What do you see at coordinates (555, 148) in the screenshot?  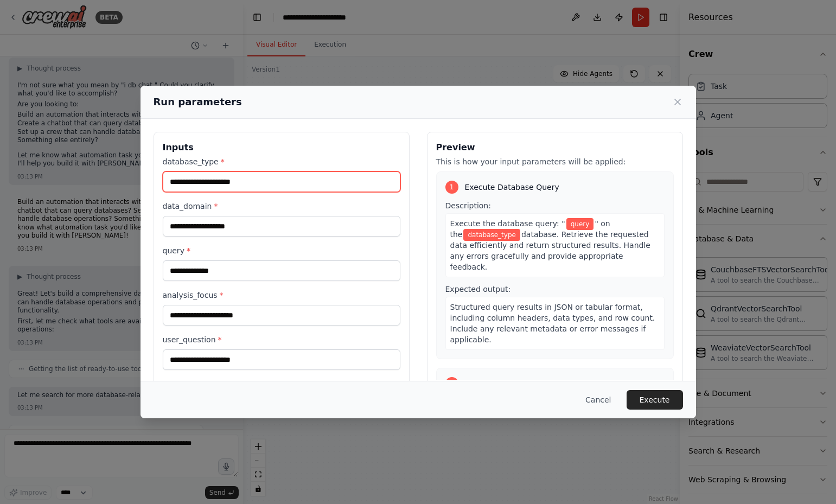 I see `h3: Preview` at bounding box center [555, 148].